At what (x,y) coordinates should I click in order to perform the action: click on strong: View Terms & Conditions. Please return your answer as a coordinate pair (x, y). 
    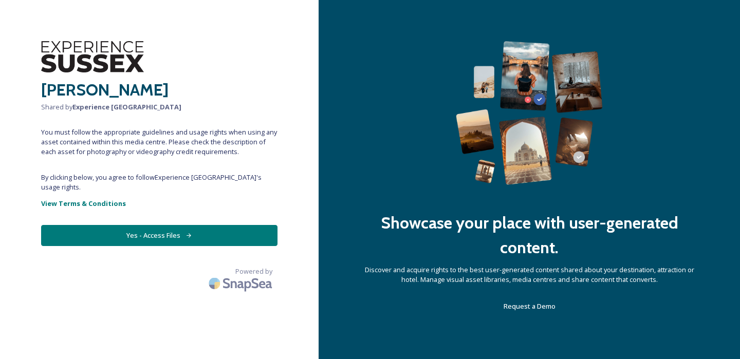
    Looking at the image, I should click on (83, 204).